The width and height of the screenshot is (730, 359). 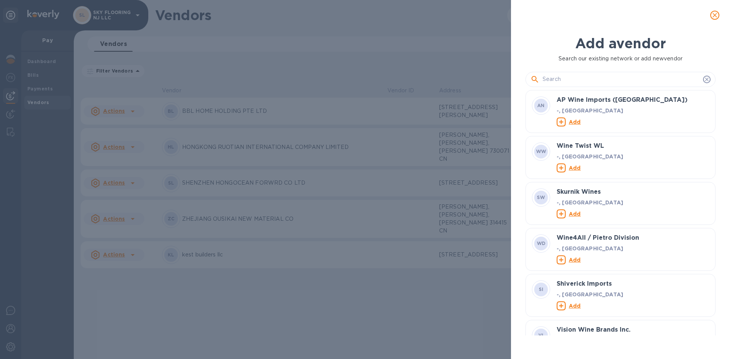 What do you see at coordinates (632, 330) in the screenshot?
I see `h3: Vision Wine Brands Inc.` at bounding box center [632, 330].